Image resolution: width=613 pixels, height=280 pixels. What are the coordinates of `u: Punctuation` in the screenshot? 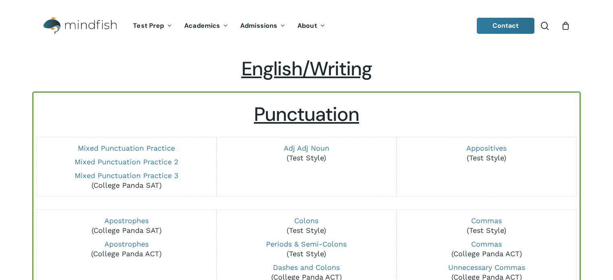 It's located at (306, 114).